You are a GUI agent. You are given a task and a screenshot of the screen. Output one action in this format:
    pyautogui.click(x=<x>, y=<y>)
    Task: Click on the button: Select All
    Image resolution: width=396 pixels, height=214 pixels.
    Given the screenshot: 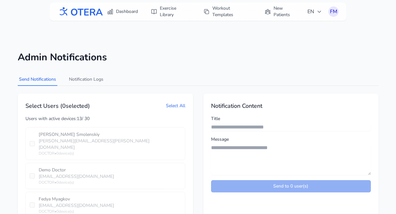 What is the action you would take?
    pyautogui.click(x=176, y=106)
    